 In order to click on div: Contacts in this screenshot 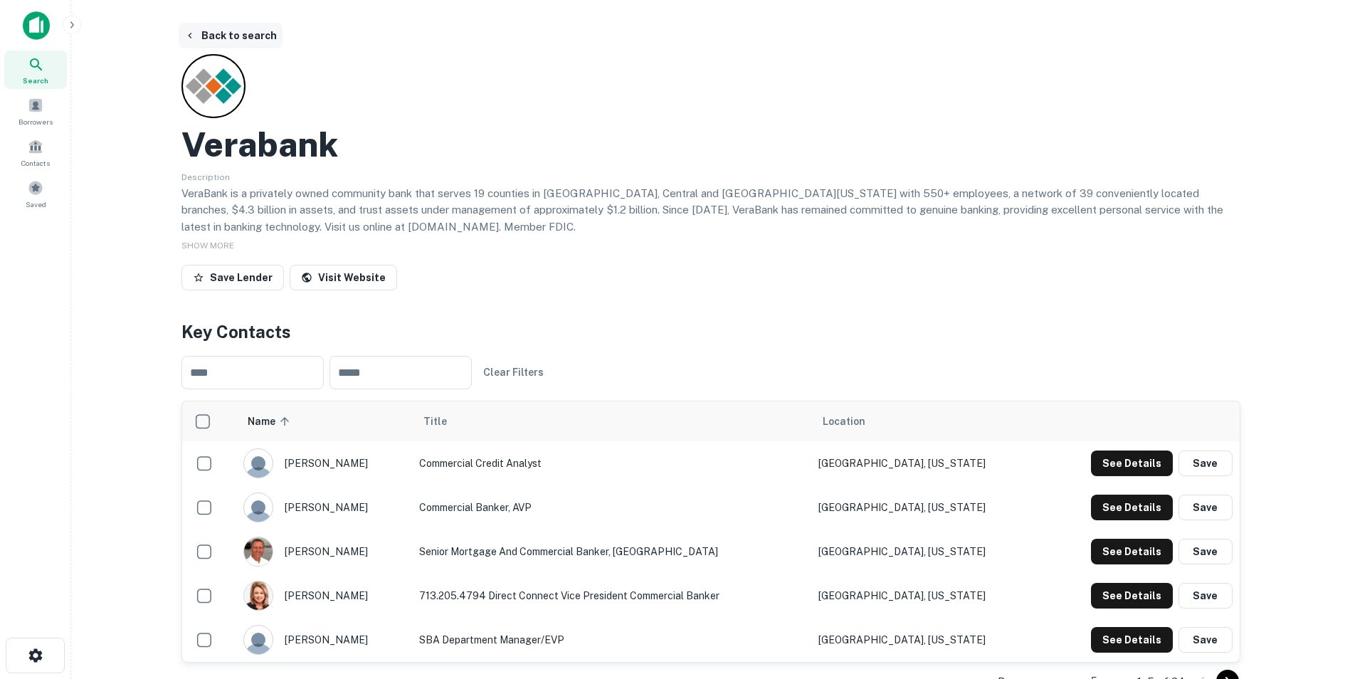, I will do `click(36, 152)`.